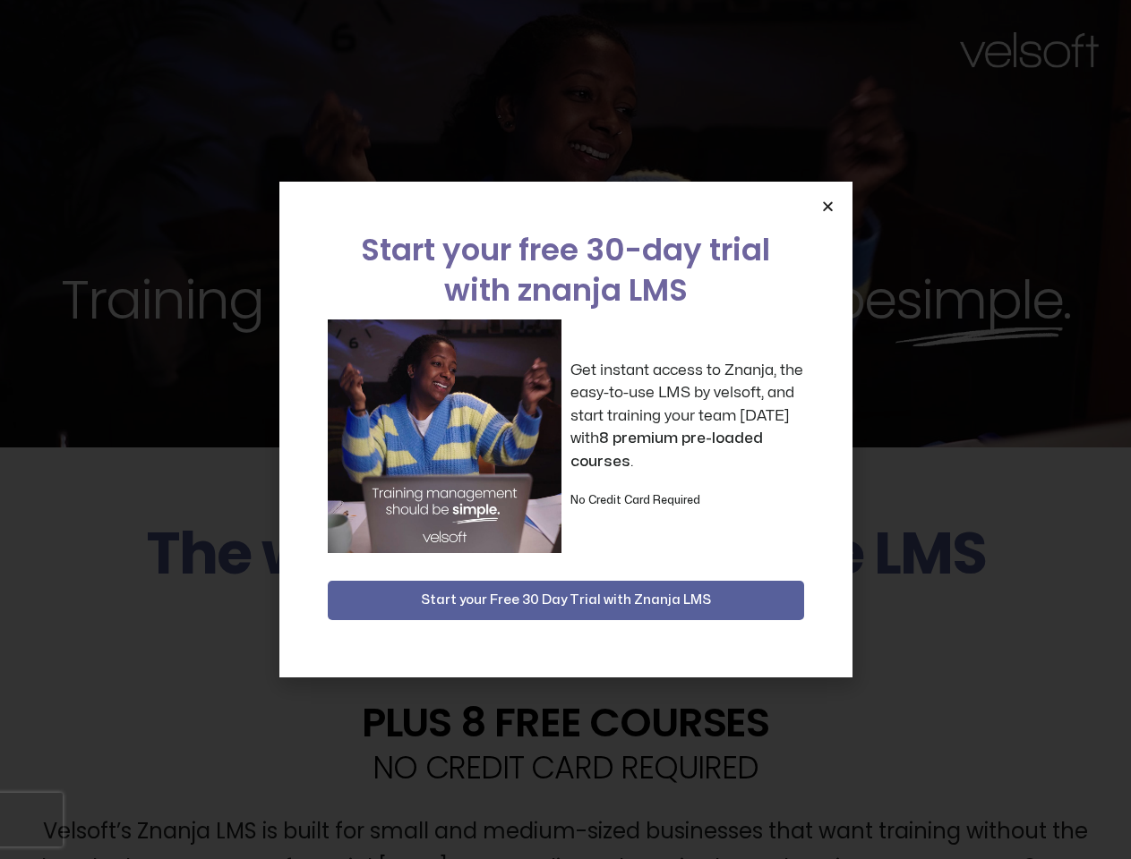  Describe the element at coordinates (635, 500) in the screenshot. I see `strong: No Credit Card Required` at that location.